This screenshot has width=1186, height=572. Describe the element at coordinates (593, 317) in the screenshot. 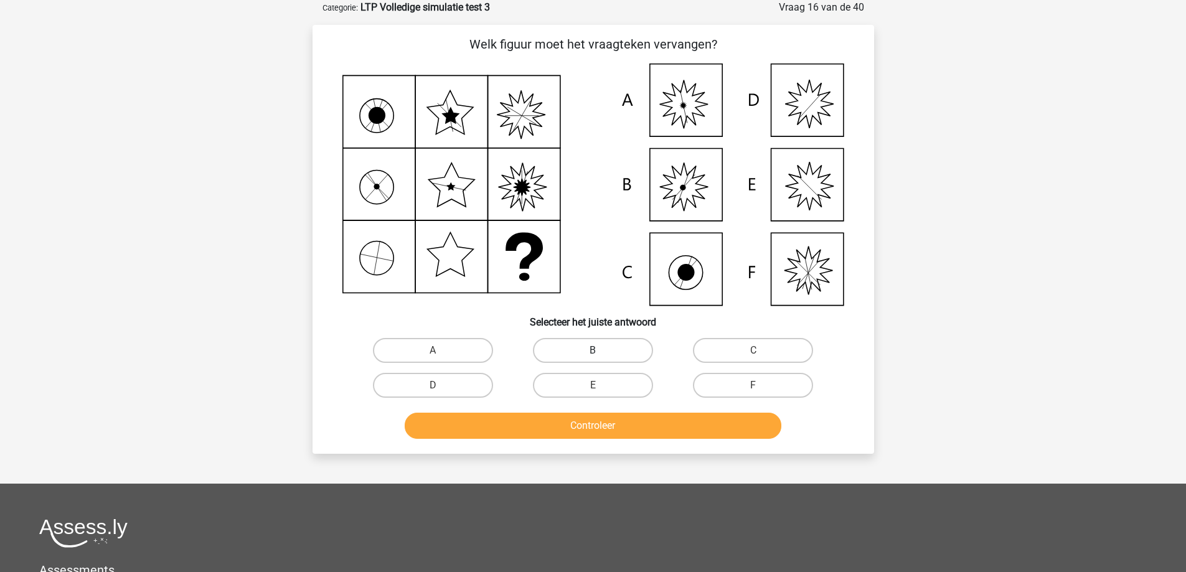

I see `h6: Selecteer het juiste antwoord` at that location.